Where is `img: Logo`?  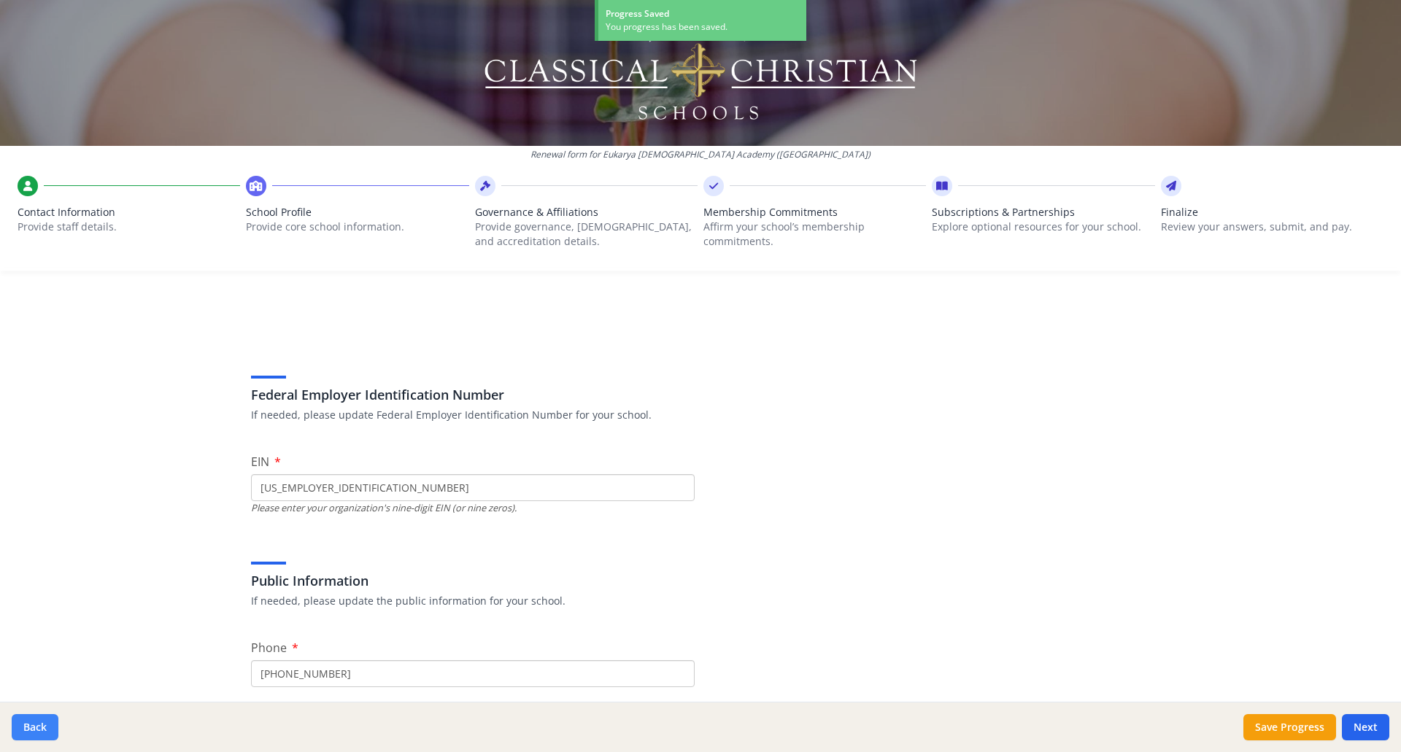
img: Logo is located at coordinates (700, 73).